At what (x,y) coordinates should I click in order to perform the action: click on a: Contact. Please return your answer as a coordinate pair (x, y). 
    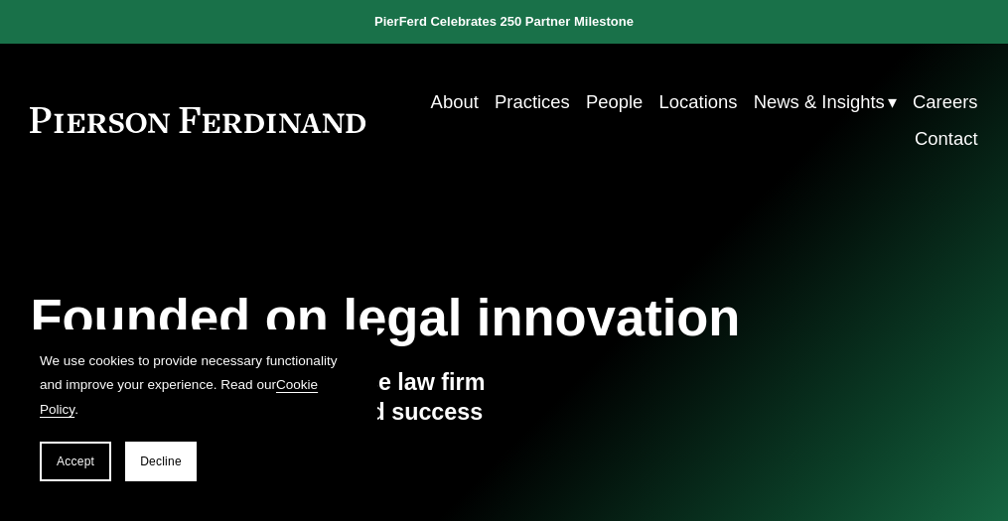
    Looking at the image, I should click on (946, 138).